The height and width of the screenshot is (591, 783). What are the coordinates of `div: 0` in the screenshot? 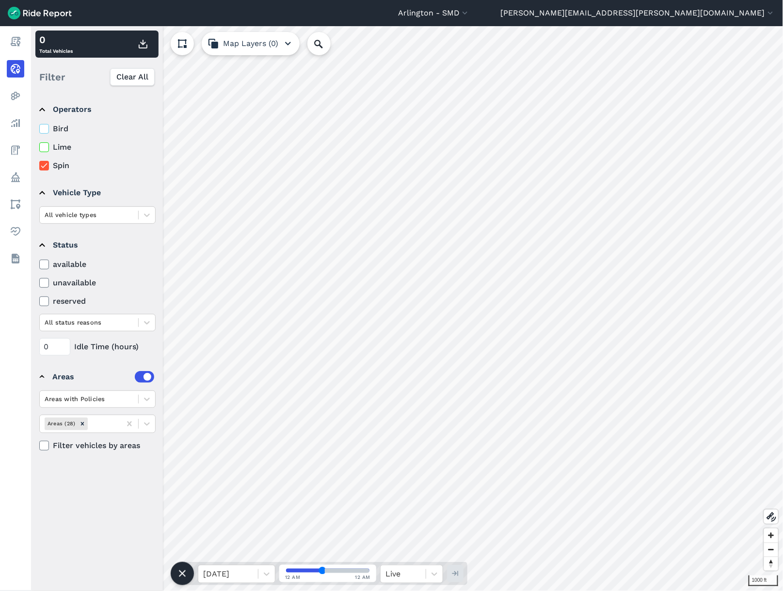 It's located at (56, 40).